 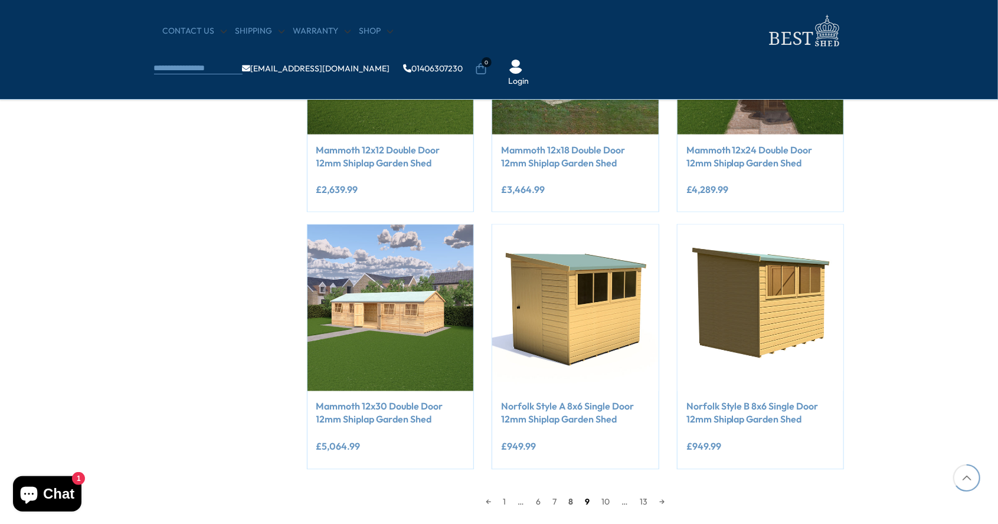 I want to click on img: User Icon, so click(x=516, y=67).